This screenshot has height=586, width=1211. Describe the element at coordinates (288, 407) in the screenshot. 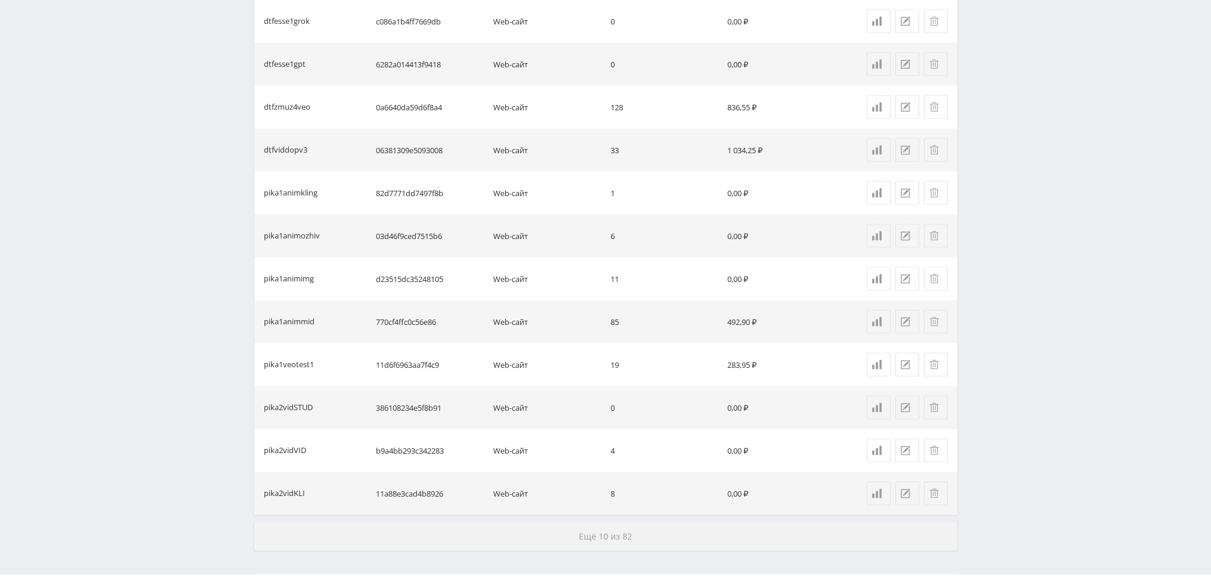

I see `div: pika2vidSTUD` at that location.